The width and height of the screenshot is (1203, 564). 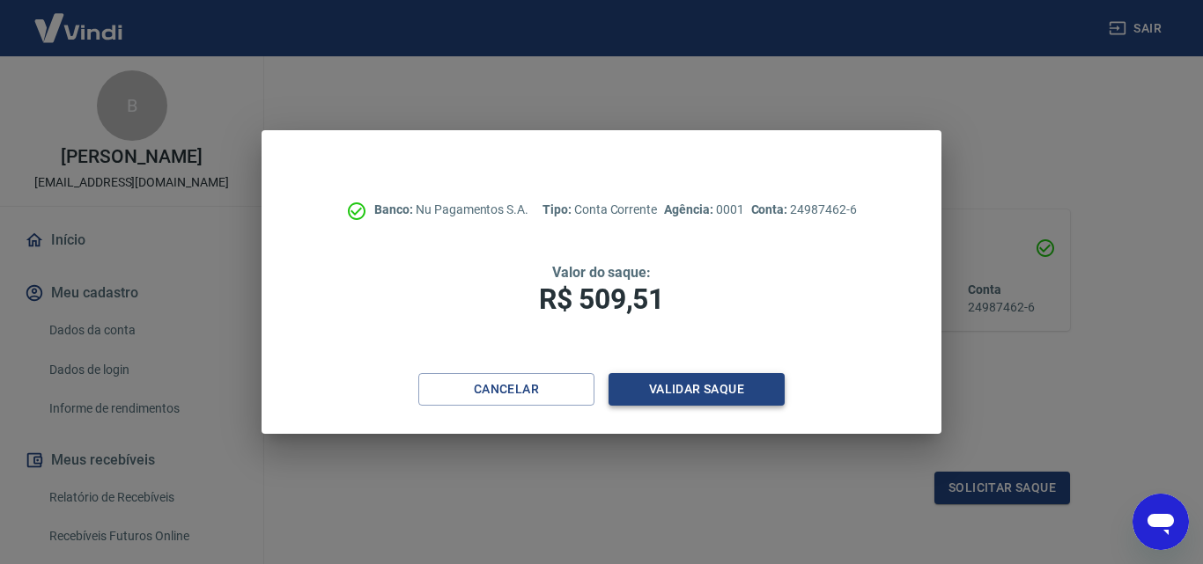 What do you see at coordinates (601, 272) in the screenshot?
I see `span: Valor do saque:` at bounding box center [601, 272].